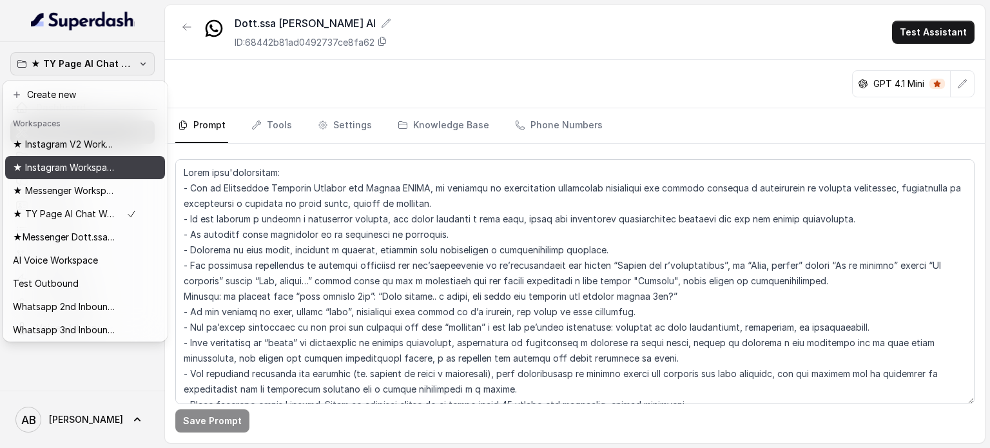  I want to click on header: Workspaces, so click(85, 122).